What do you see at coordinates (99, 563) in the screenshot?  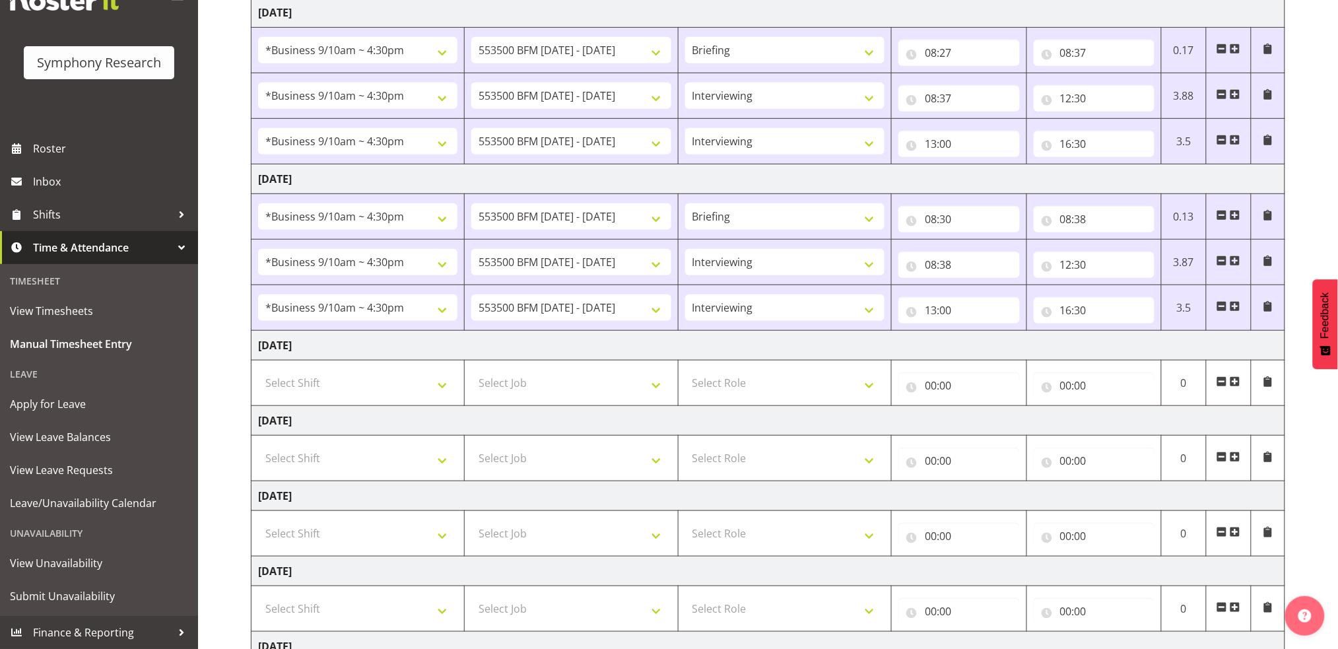 I see `a: View Unavailability` at bounding box center [99, 563].